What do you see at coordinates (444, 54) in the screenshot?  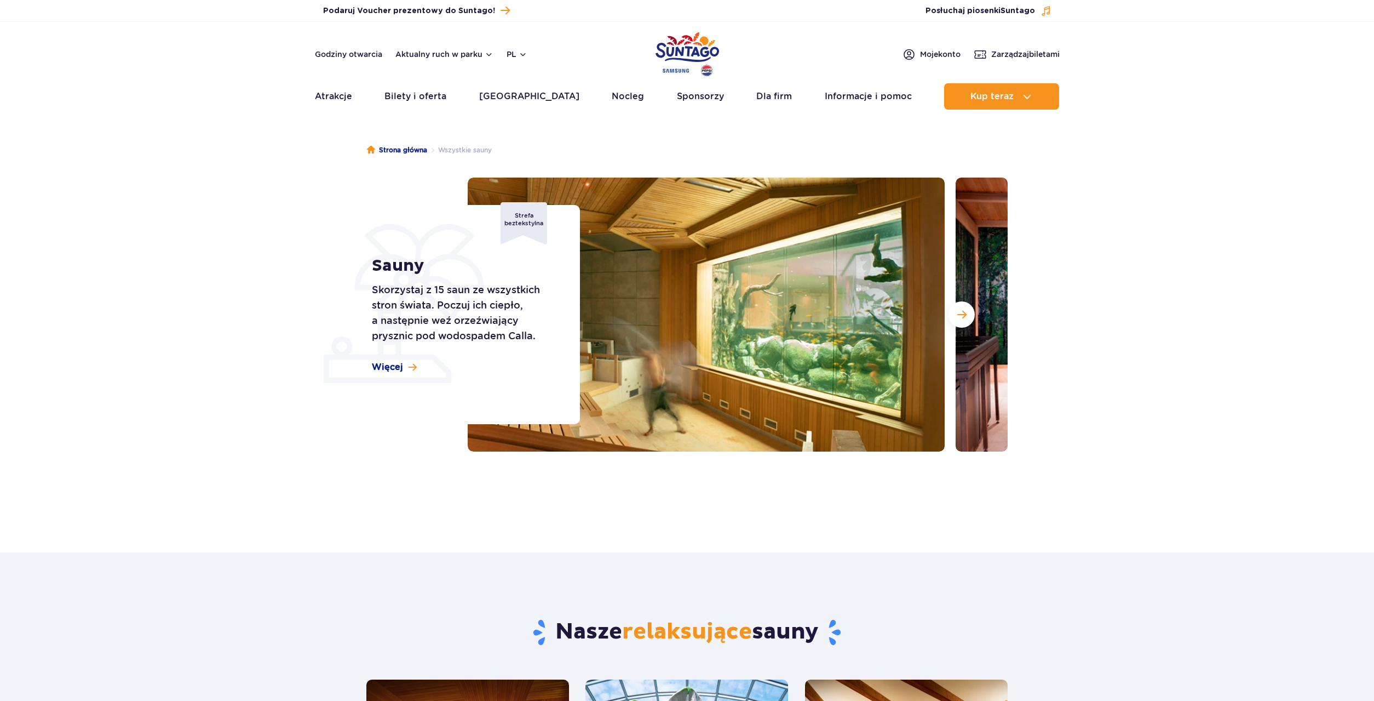 I see `button: Aktualny ruch w parku` at bounding box center [444, 54].